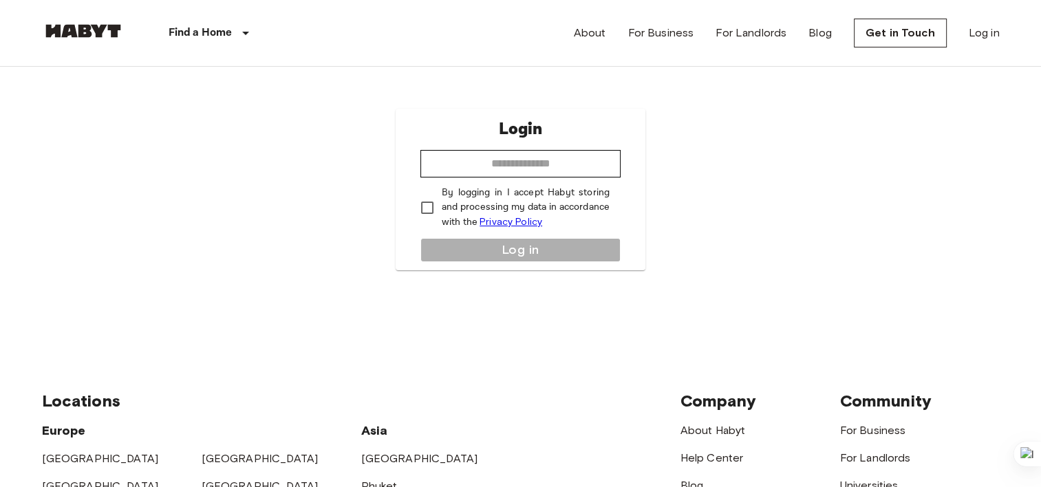  Describe the element at coordinates (984, 33) in the screenshot. I see `a: Log in` at that location.